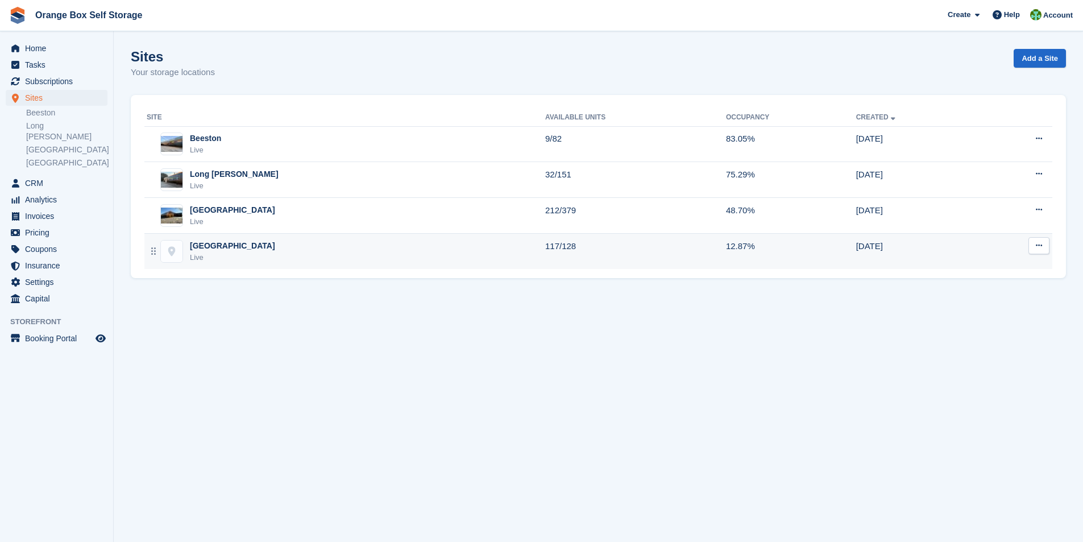 The image size is (1083, 542). What do you see at coordinates (1058, 15) in the screenshot?
I see `span: Account` at bounding box center [1058, 15].